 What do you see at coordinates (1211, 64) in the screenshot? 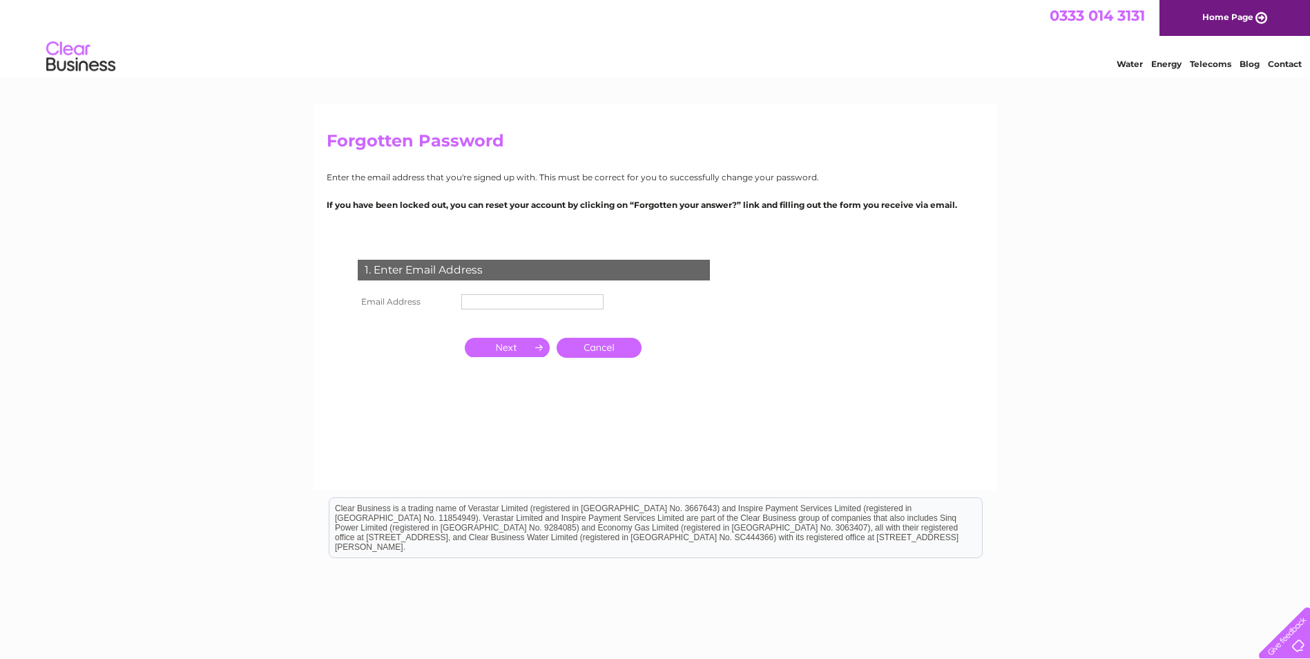
I see `a: Telecoms` at bounding box center [1211, 64].